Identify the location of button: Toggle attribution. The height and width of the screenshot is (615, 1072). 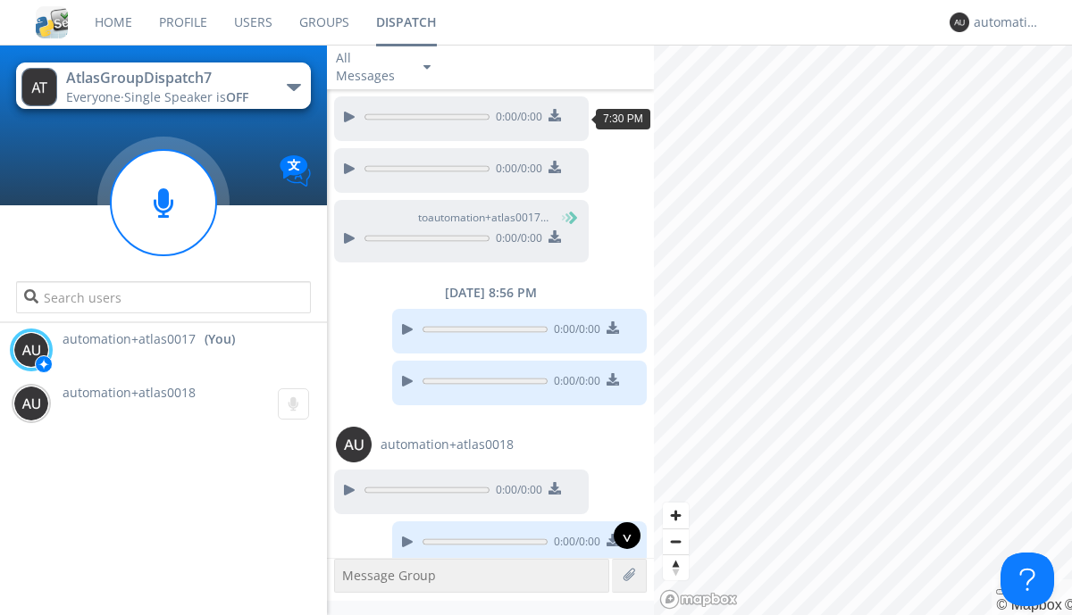
(1003, 592).